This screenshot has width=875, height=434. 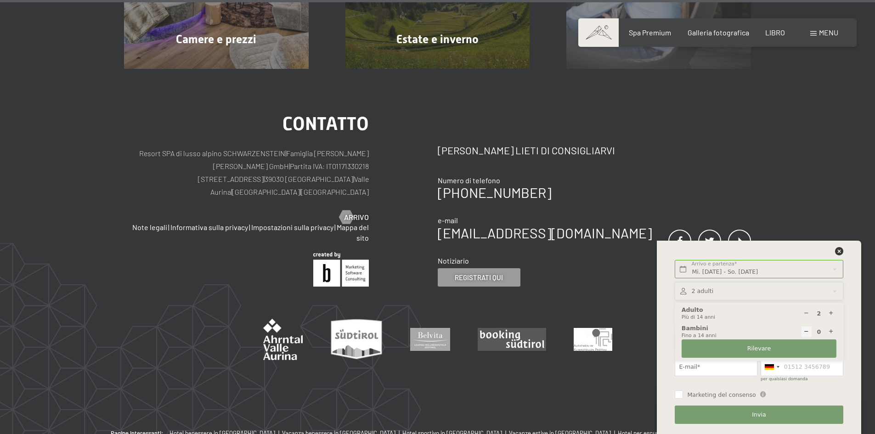 I want to click on font: Camere e prezzi, so click(x=216, y=39).